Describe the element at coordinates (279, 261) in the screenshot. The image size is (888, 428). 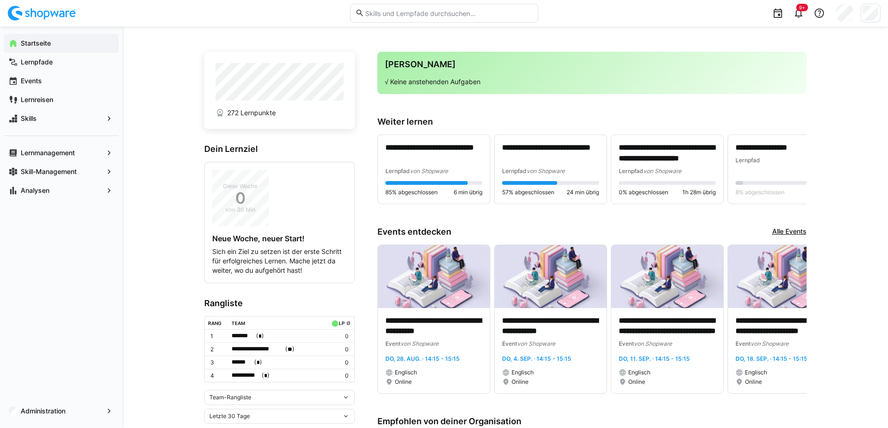
I see `p: Sich ein Ziel zu setzen ist der erste Schritt für erfolgreiches Lernen. Mache jetzt da weiter, wo...` at that location.